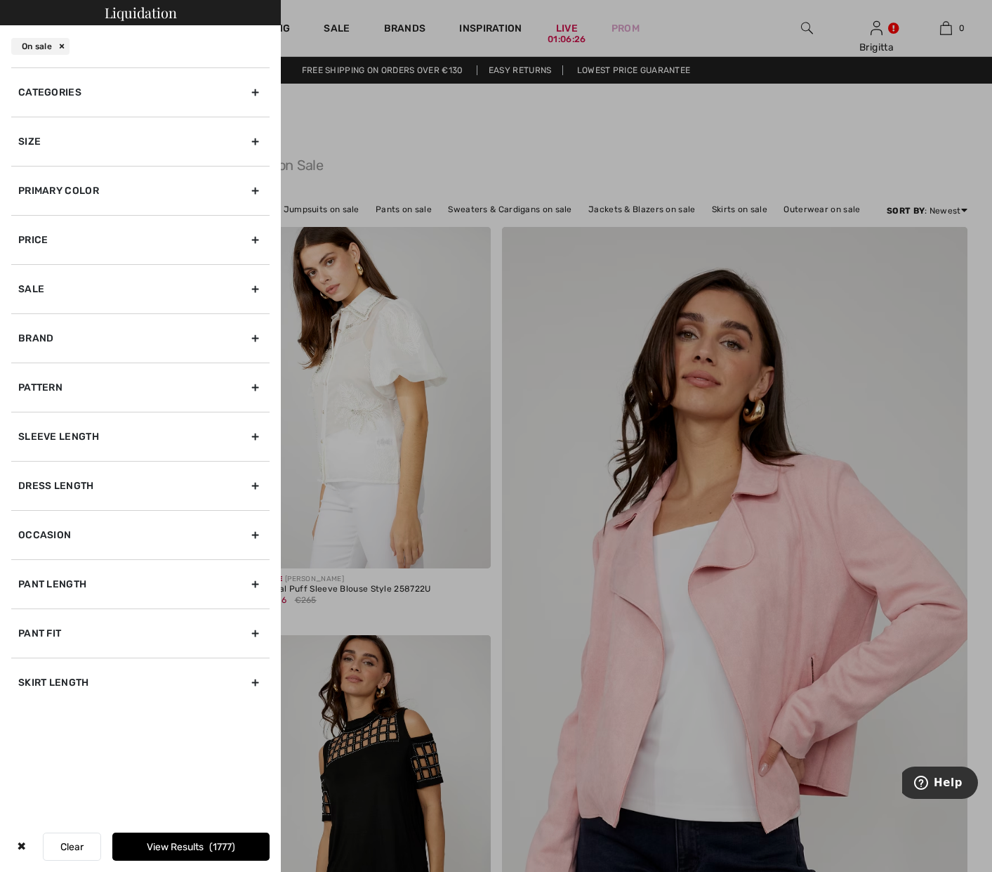 The width and height of the screenshot is (992, 872). Describe the element at coordinates (140, 289) in the screenshot. I see `div: Sale` at that location.